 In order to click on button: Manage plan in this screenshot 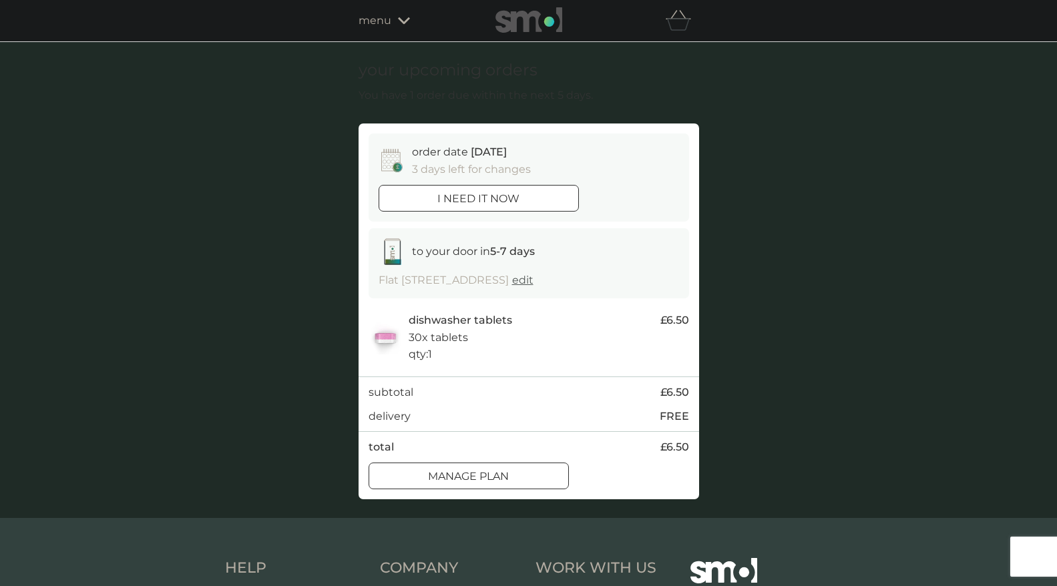, I will do `click(469, 476)`.